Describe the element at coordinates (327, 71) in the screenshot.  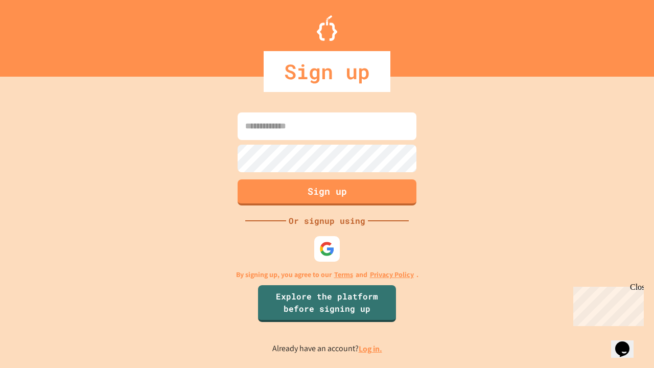
I see `div: Sign up` at that location.